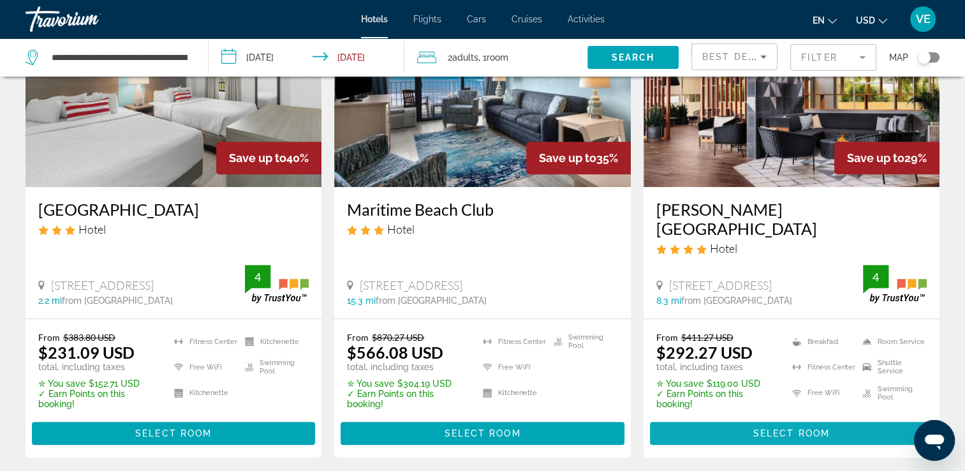 This screenshot has height=471, width=965. I want to click on p: $304.19 USD, so click(407, 383).